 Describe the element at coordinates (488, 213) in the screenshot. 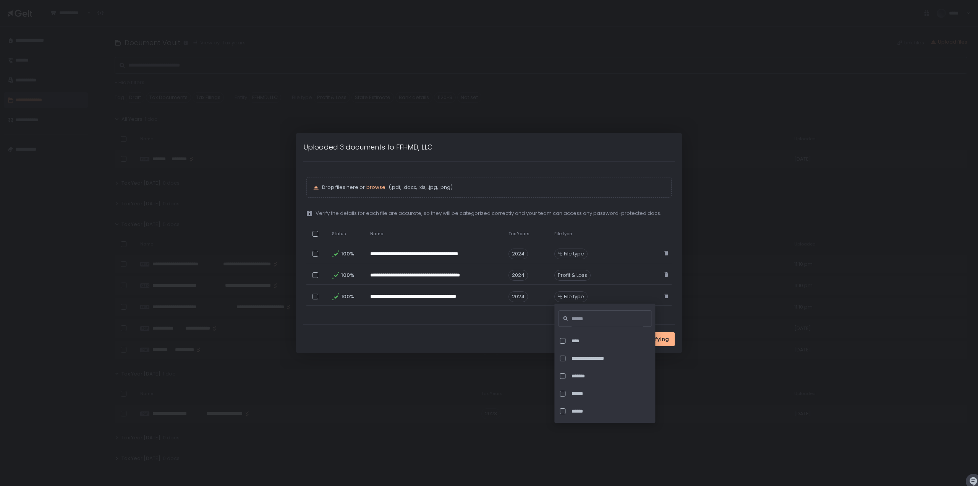

I see `span: Verify the details for each file are accurate, so they will be categorized correctly and your tea...` at that location.